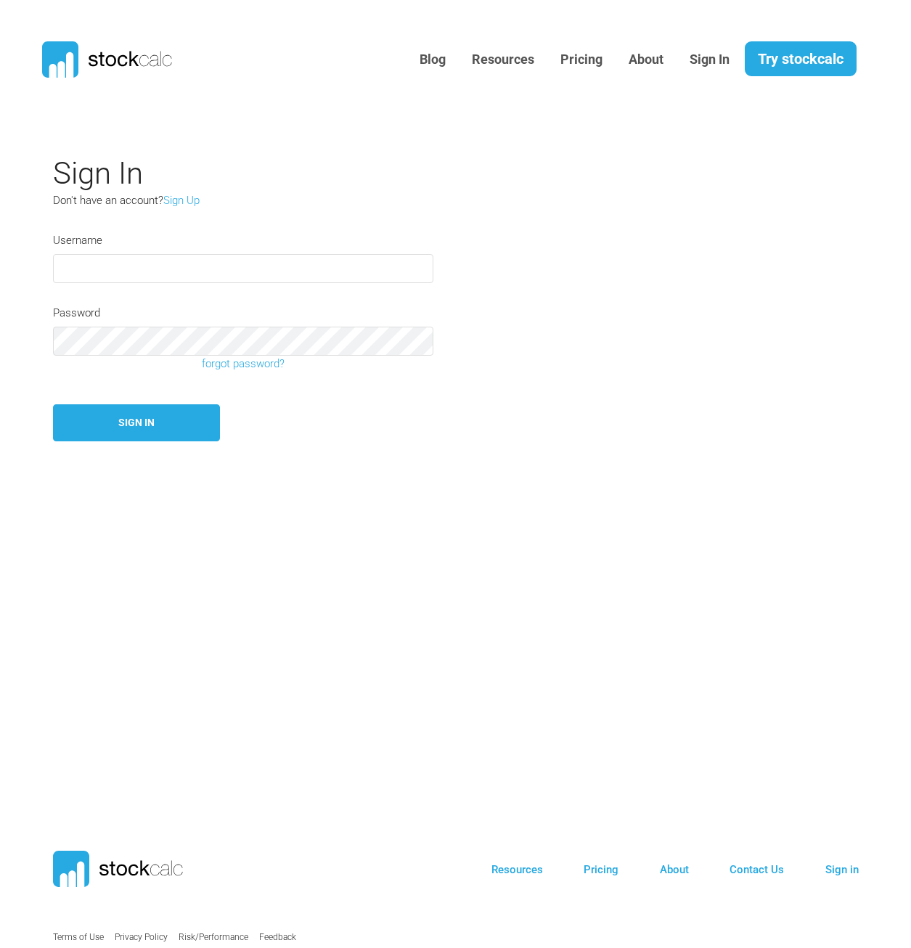  I want to click on p: Don't have an account?, so click(220, 200).